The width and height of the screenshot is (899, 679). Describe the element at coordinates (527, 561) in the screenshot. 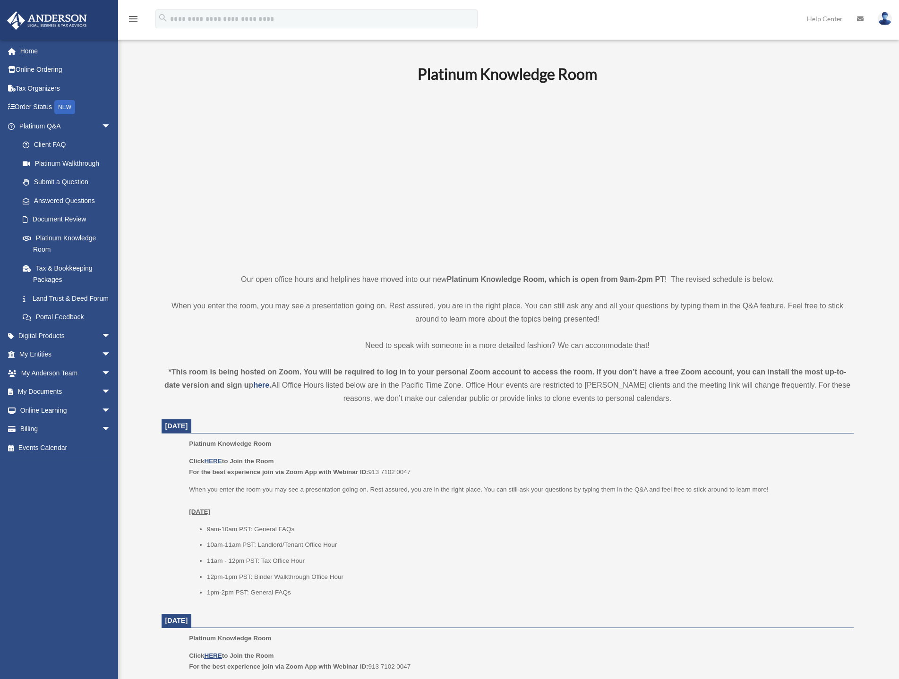

I see `li: 11am - 12pm PST: Tax Office Hour` at that location.